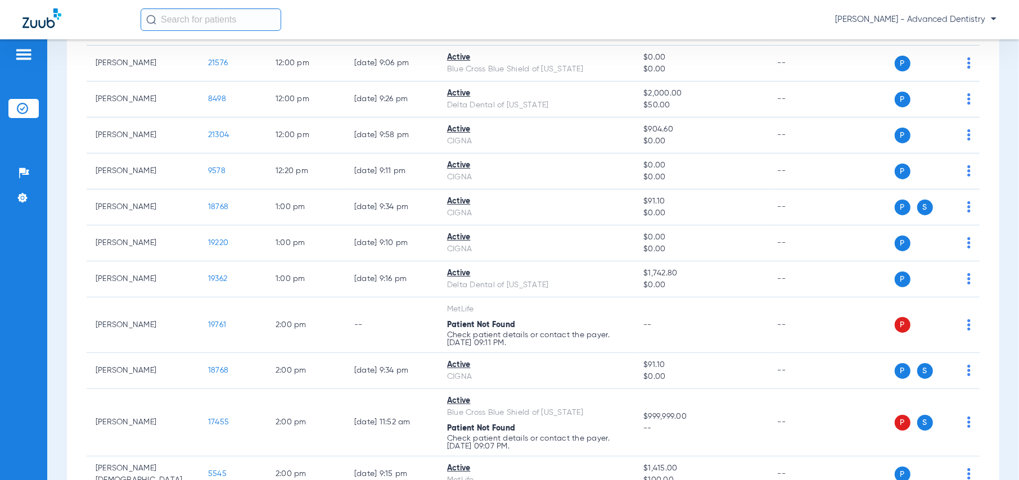 The image size is (1019, 480). Describe the element at coordinates (211, 20) in the screenshot. I see `input: Search for patients` at that location.